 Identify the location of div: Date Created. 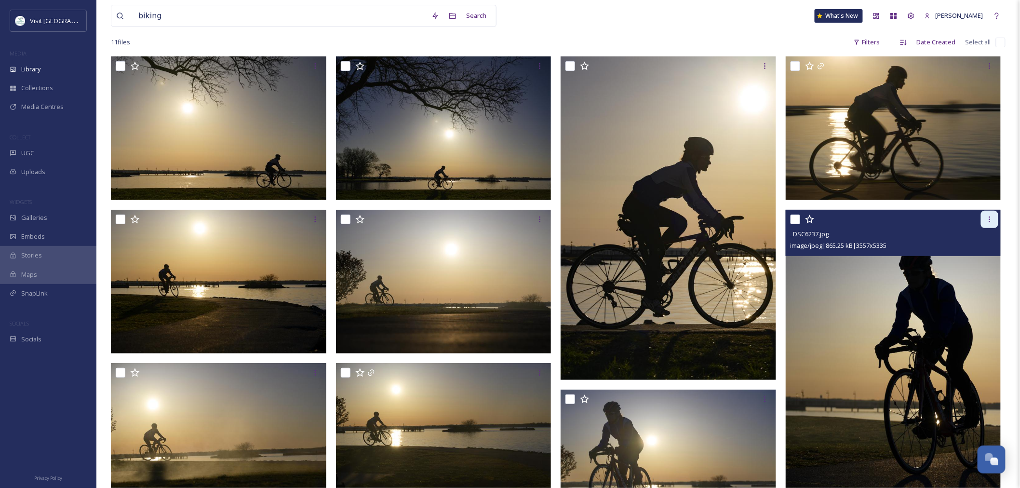
(936, 42).